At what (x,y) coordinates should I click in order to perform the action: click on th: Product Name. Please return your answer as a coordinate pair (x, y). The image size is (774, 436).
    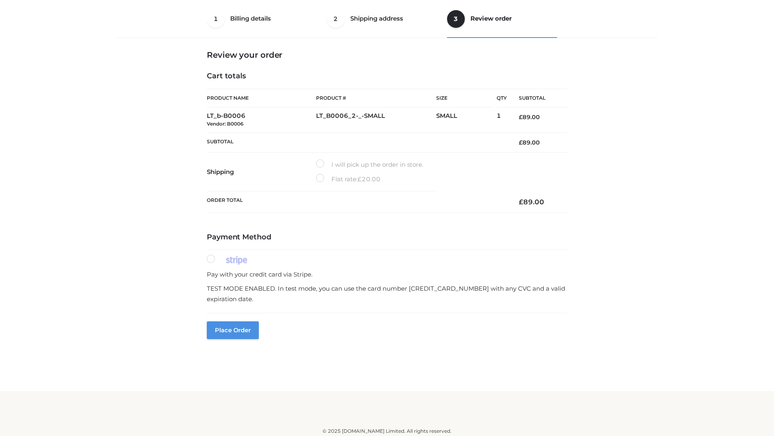
    Looking at the image, I should click on (261, 98).